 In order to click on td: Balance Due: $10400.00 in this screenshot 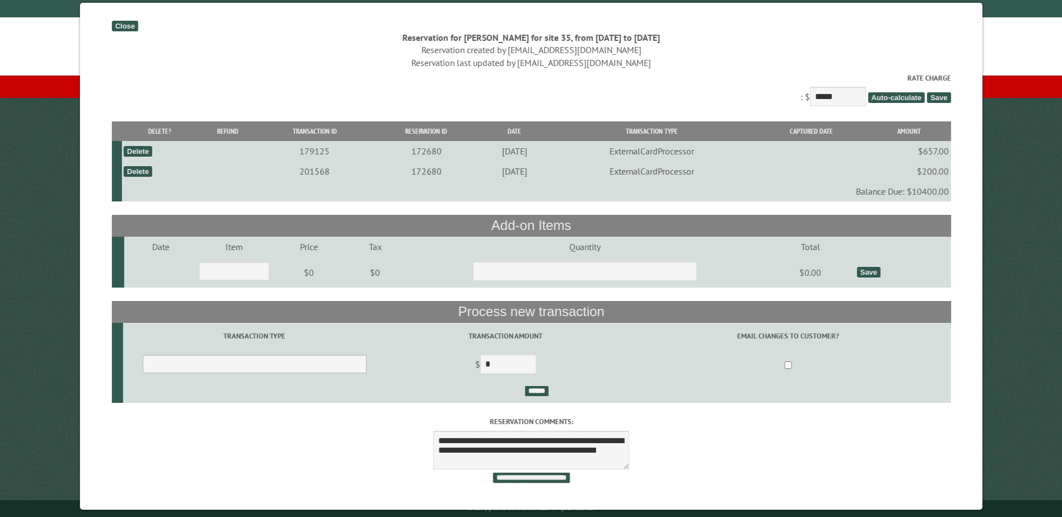, I will do `click(536, 191)`.